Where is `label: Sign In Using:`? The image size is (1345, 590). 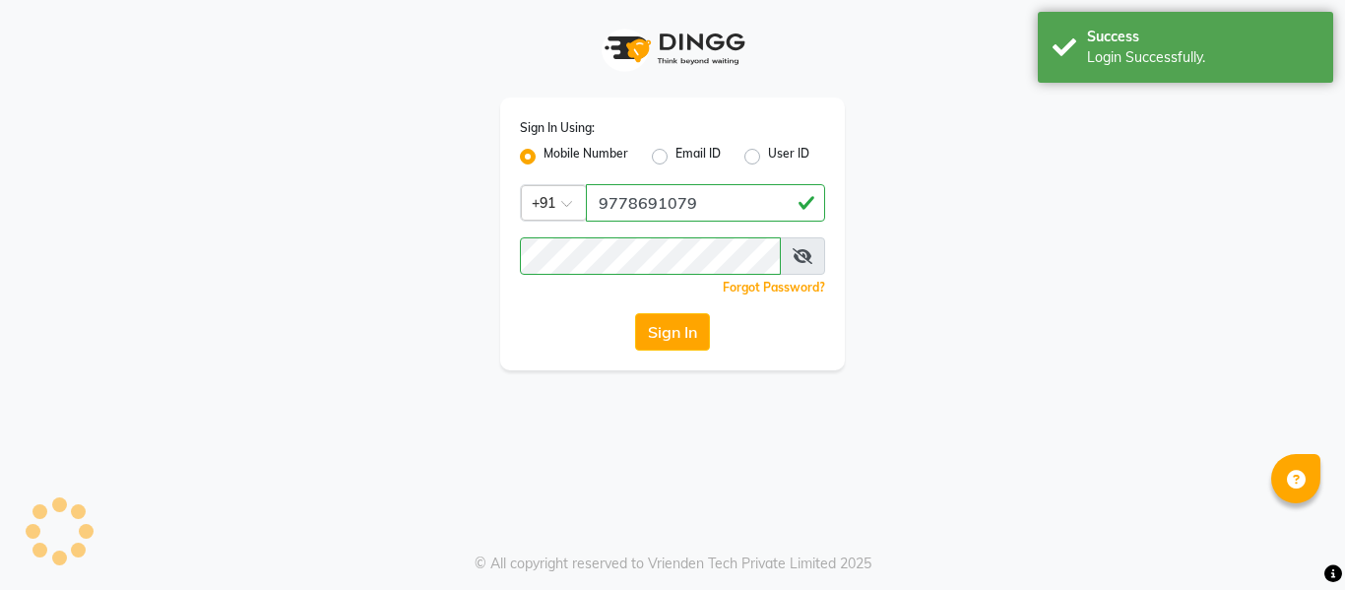 label: Sign In Using: is located at coordinates (557, 128).